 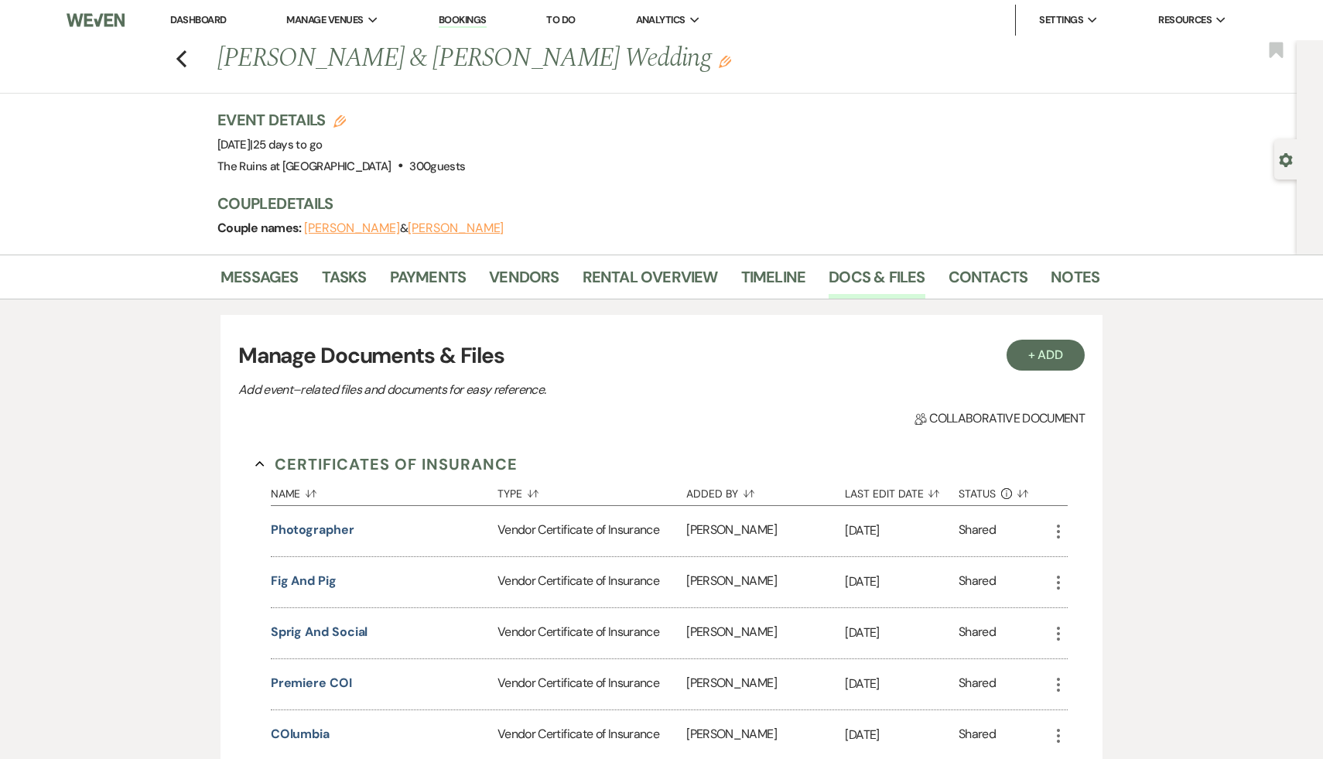 I want to click on button: Premiere COI, so click(x=311, y=683).